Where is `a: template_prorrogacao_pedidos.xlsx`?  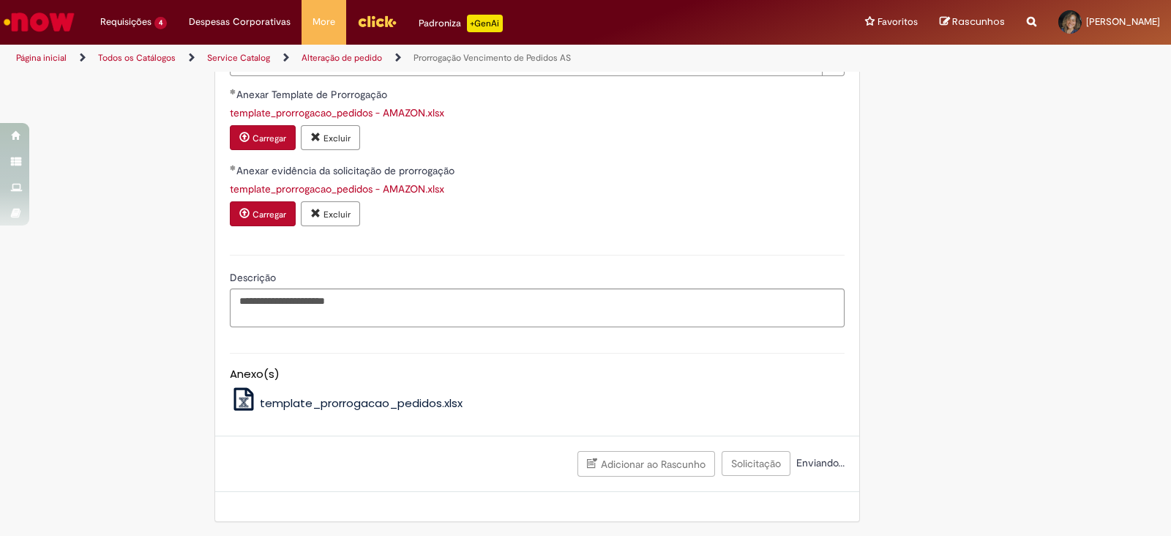 a: template_prorrogacao_pedidos.xlsx is located at coordinates (346, 403).